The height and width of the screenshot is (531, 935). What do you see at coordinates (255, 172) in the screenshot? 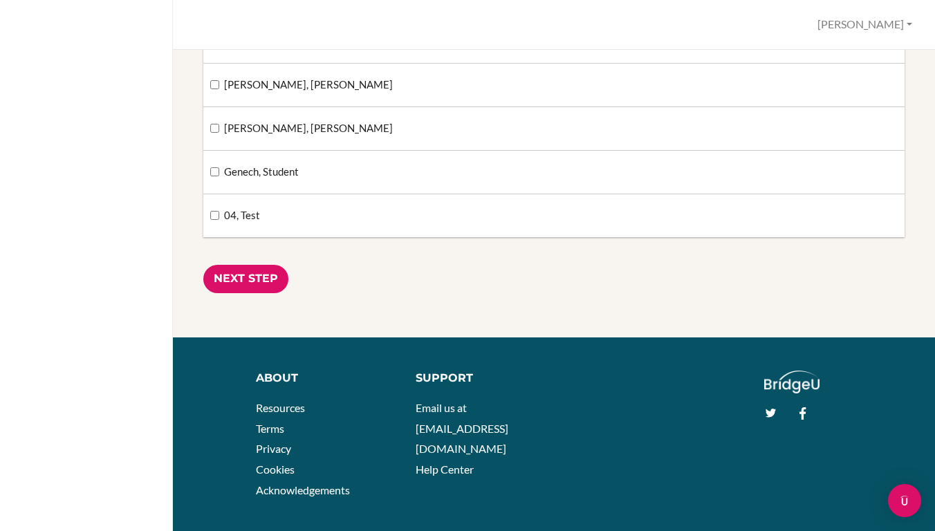
I see `label: Genech, Student` at bounding box center [255, 172].